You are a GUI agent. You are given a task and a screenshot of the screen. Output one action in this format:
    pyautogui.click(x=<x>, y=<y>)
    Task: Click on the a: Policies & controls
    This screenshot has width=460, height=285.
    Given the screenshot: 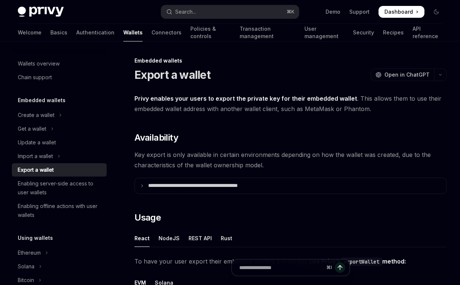 What is the action you would take?
    pyautogui.click(x=211, y=33)
    